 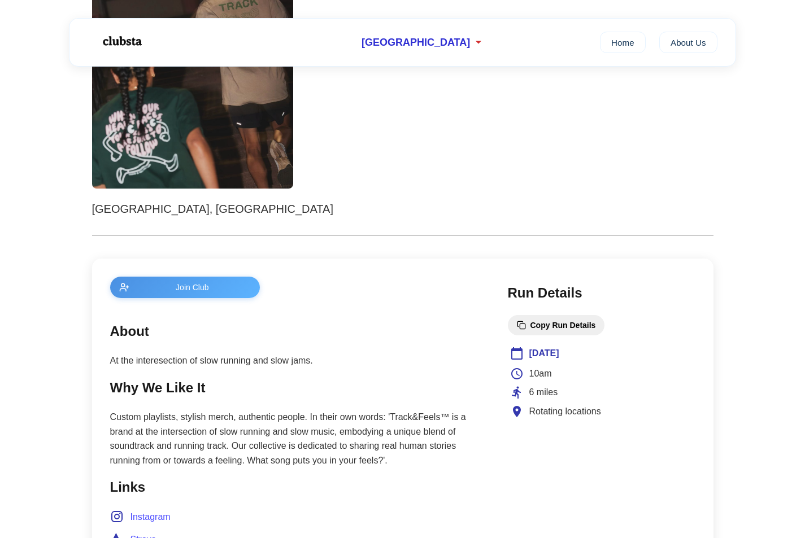 What do you see at coordinates (298, 439) in the screenshot?
I see `p: Custom playlists, stylish merch, authentic people. In their own words: 'Track&Feels™ is a brand a...` at bounding box center [298, 439].